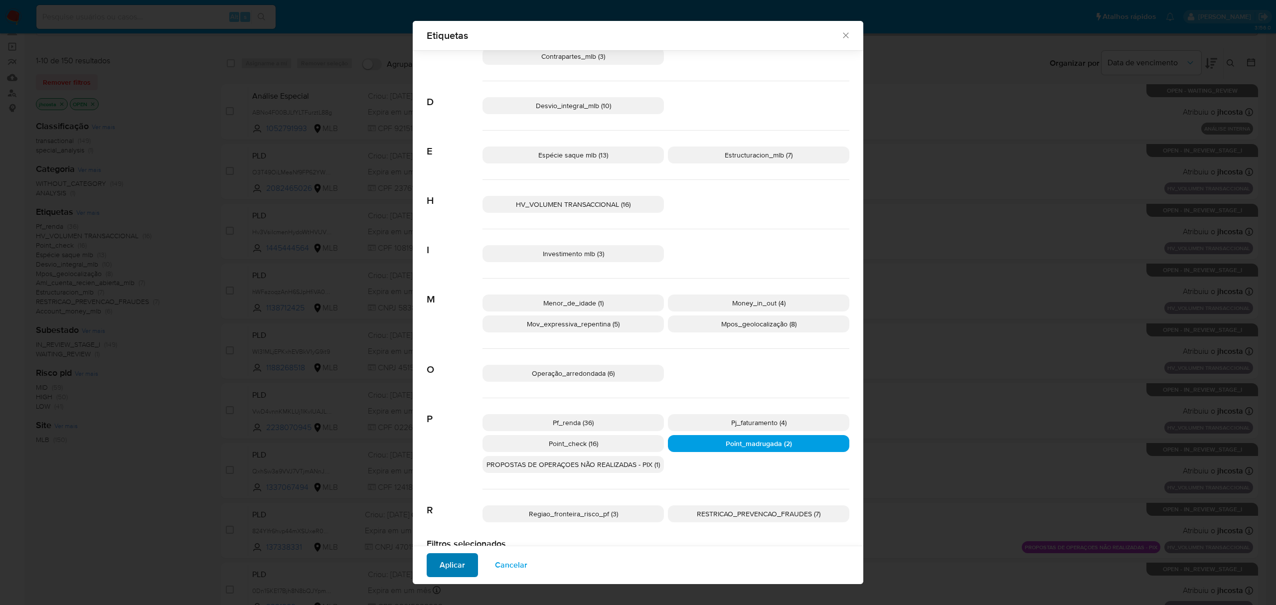 This screenshot has width=1276, height=605. Describe the element at coordinates (573, 444) in the screenshot. I see `span: Point_check (16)` at that location.